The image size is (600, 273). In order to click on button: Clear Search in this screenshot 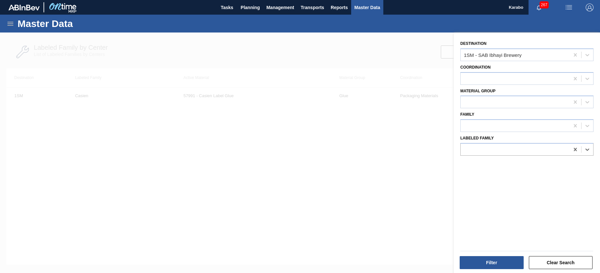, I will do `click(560, 262)`.